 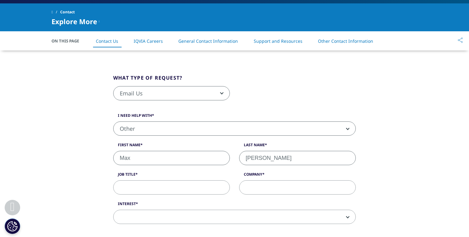 What do you see at coordinates (172, 147) in the screenshot?
I see `label: First Name` at bounding box center [172, 147].